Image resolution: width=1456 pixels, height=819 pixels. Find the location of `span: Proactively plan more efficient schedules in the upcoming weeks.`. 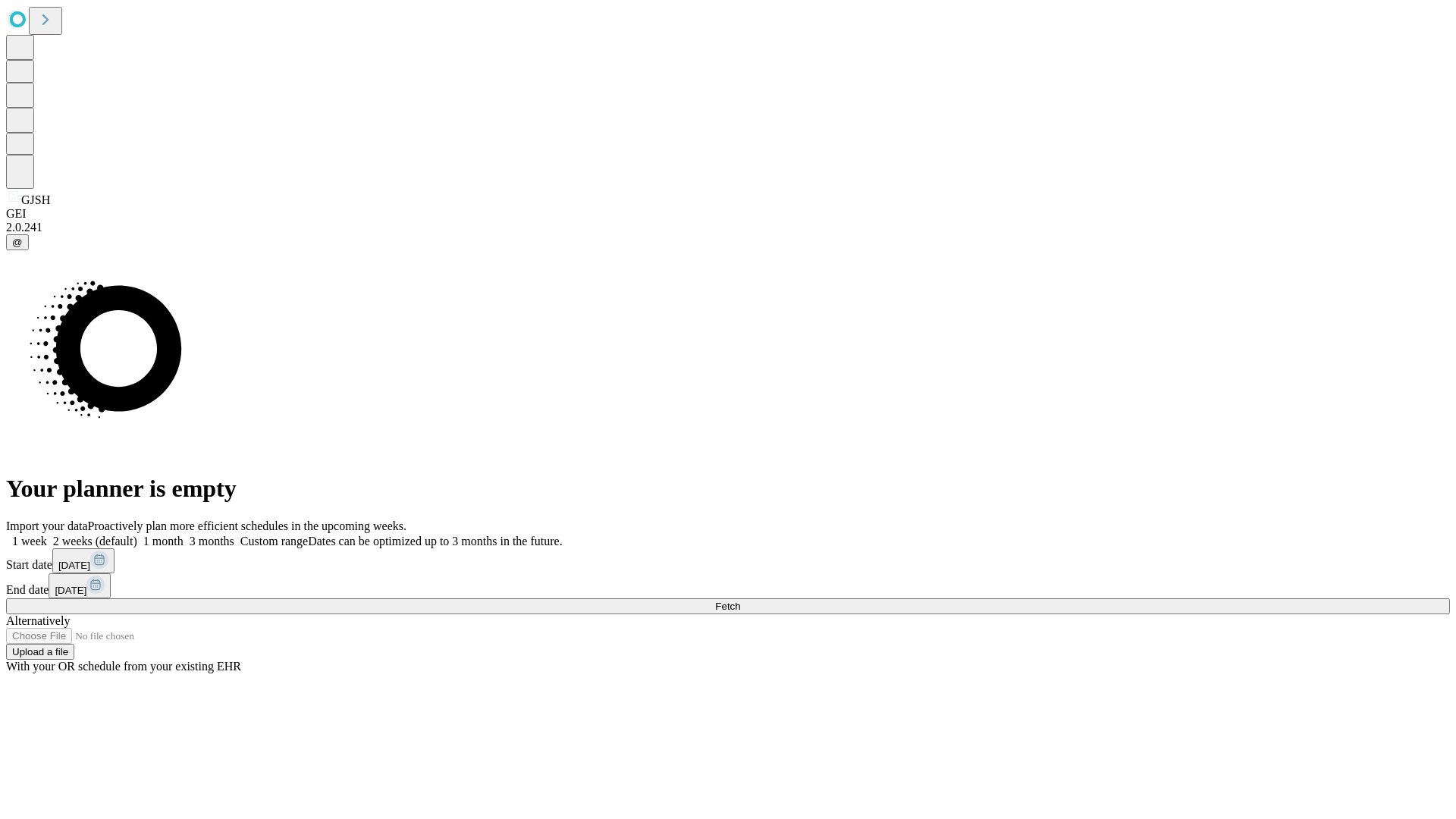

span: Proactively plan more efficient schedules in the upcoming weeks. is located at coordinates (247, 526).